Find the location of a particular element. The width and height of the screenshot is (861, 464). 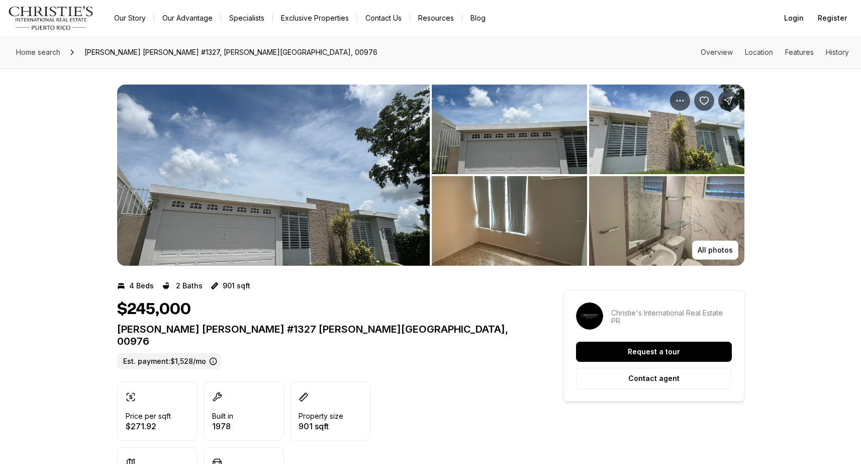

p: Property size is located at coordinates (321, 416).